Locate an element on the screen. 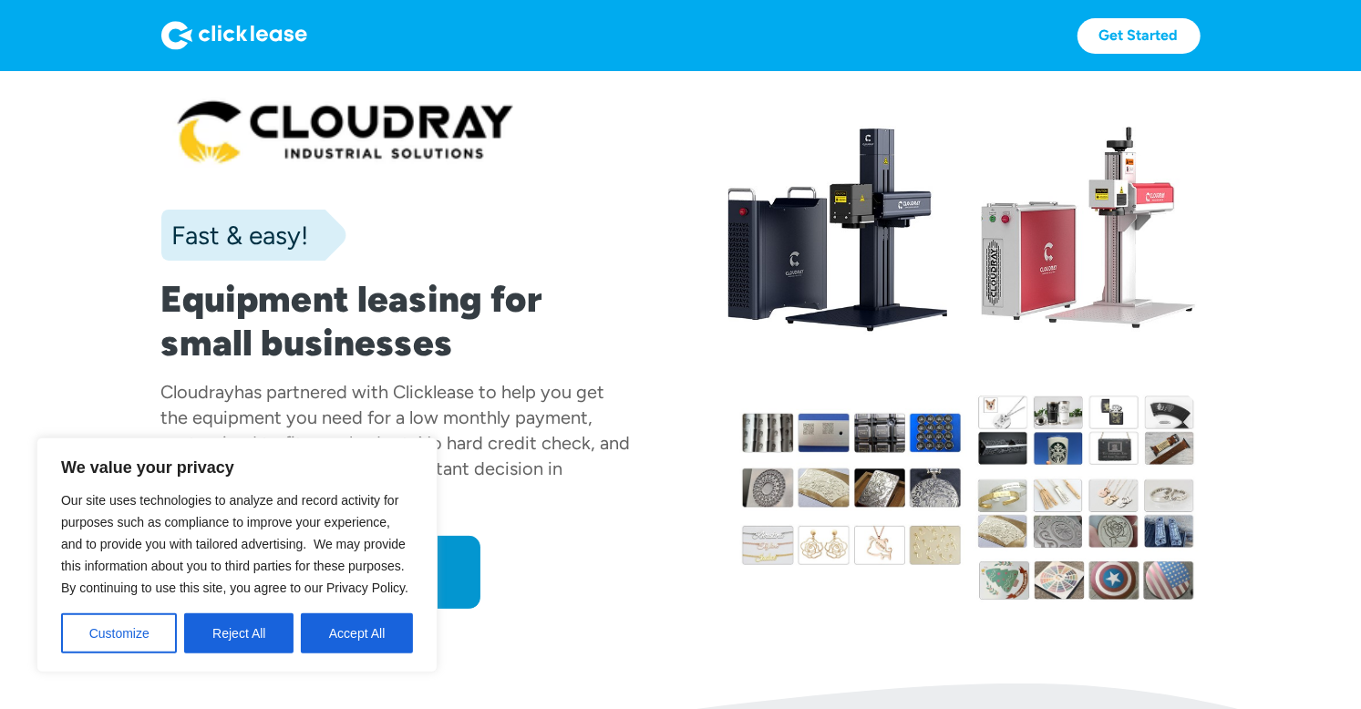 The width and height of the screenshot is (1361, 709). button: Reject All is located at coordinates (239, 634).